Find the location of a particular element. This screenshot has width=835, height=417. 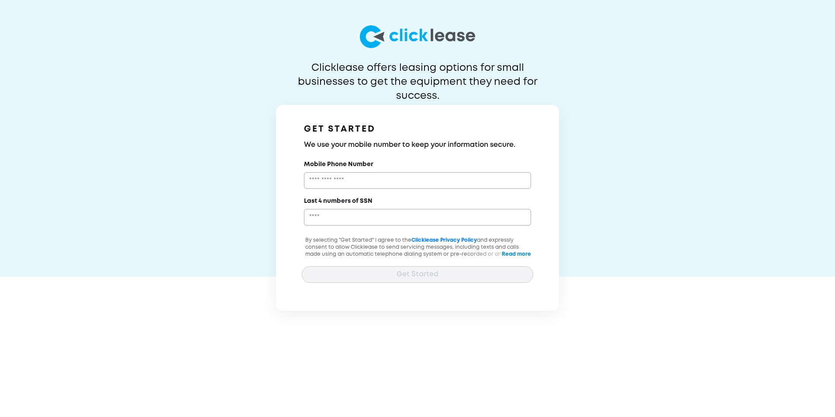

label: Last 4 numbers of SSN is located at coordinates (338, 201).